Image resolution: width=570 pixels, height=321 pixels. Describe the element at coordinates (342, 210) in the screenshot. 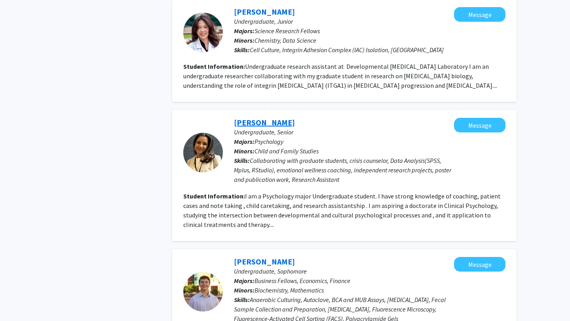

I see `fg-read-more: I am a Psychology major Undergraduate student. I have strong knowledge of coaching, patient cases...` at that location.